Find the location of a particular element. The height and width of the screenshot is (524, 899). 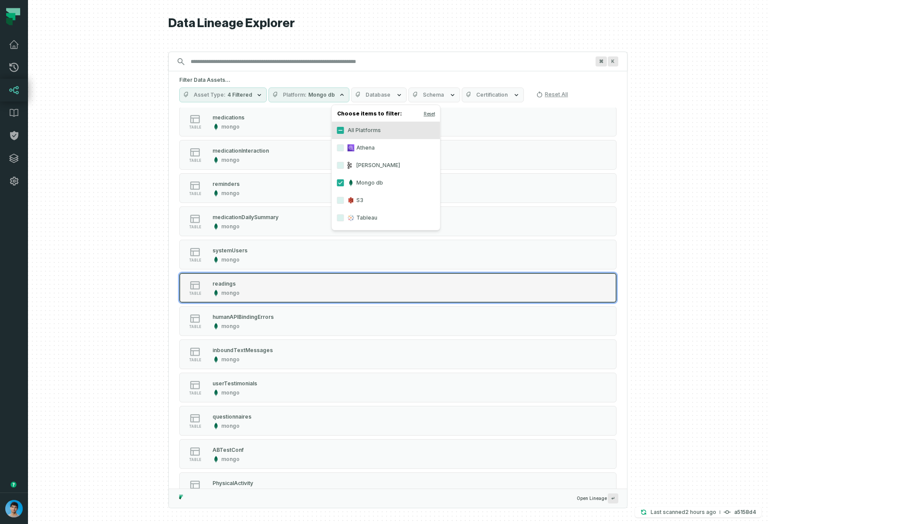

button: All Platforms is located at coordinates (341, 130).